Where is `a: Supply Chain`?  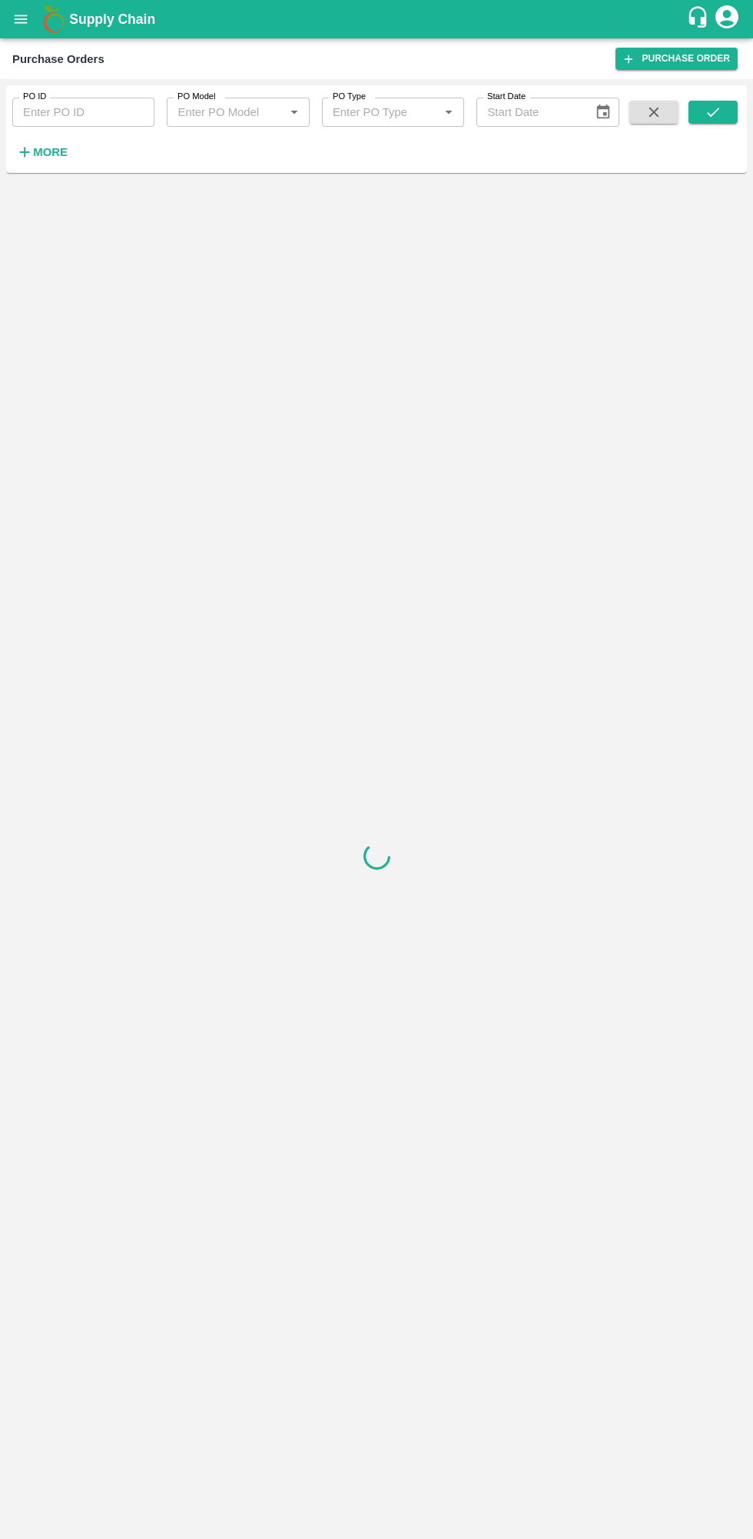
a: Supply Chain is located at coordinates (377, 19).